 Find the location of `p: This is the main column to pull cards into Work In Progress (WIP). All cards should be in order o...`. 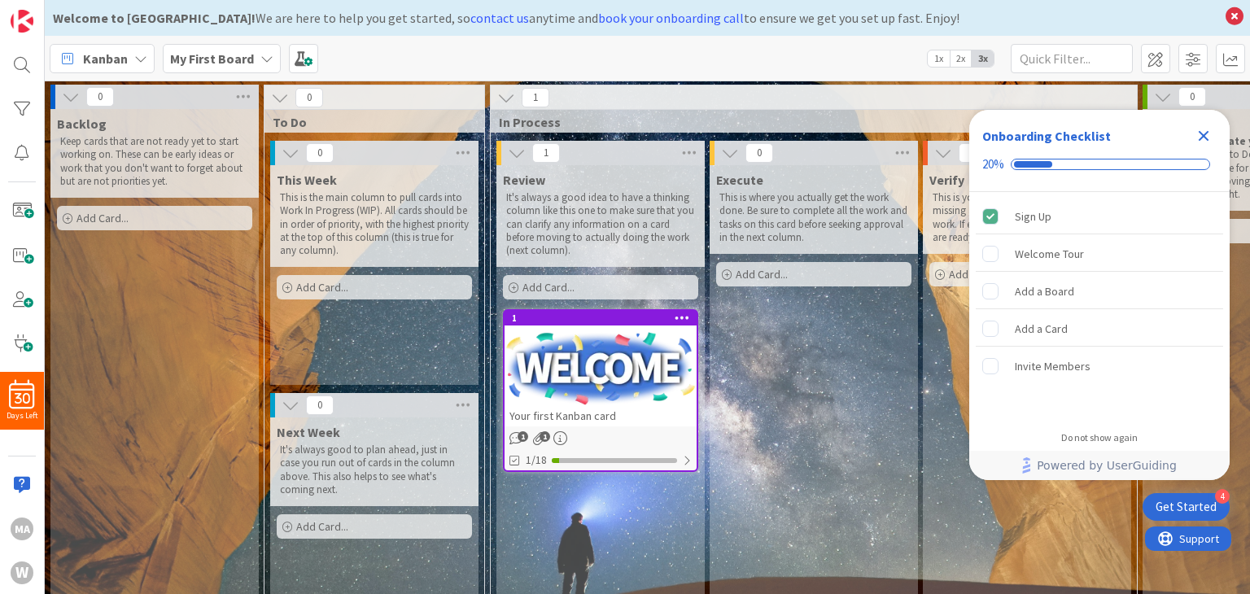

p: This is the main column to pull cards into Work In Progress (WIP). All cards should be in order o... is located at coordinates (374, 224).